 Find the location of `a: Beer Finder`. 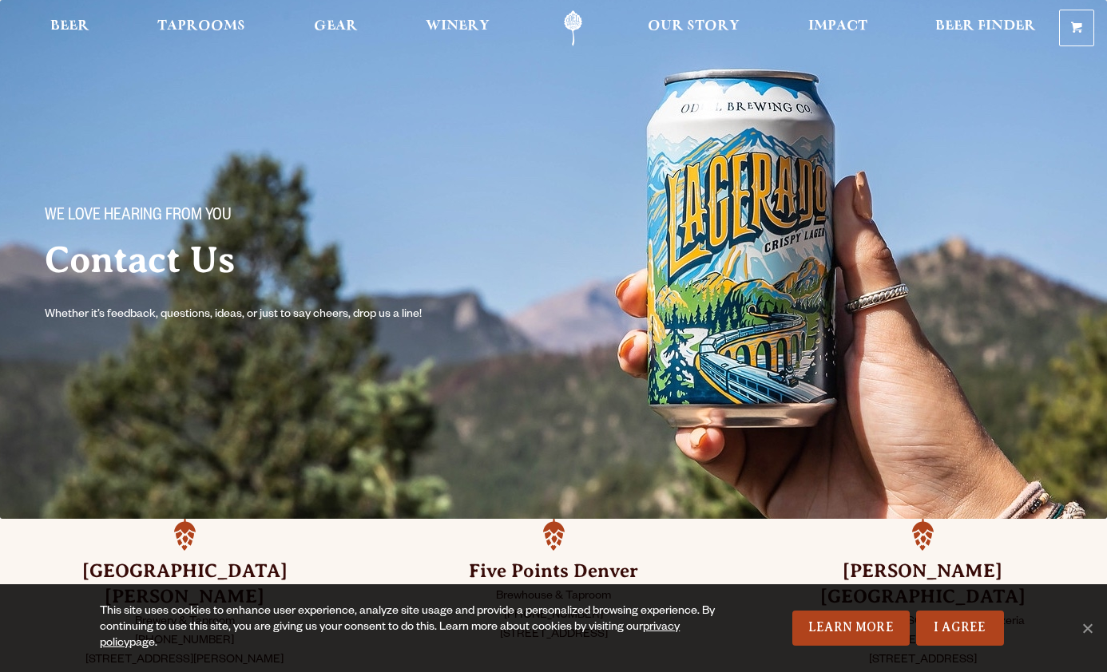

a: Beer Finder is located at coordinates (986, 28).